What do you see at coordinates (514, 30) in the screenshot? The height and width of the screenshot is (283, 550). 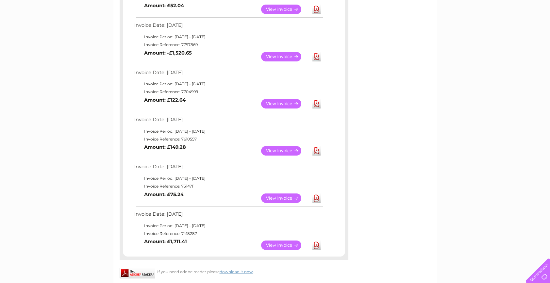 I see `a: Contact` at bounding box center [514, 30].